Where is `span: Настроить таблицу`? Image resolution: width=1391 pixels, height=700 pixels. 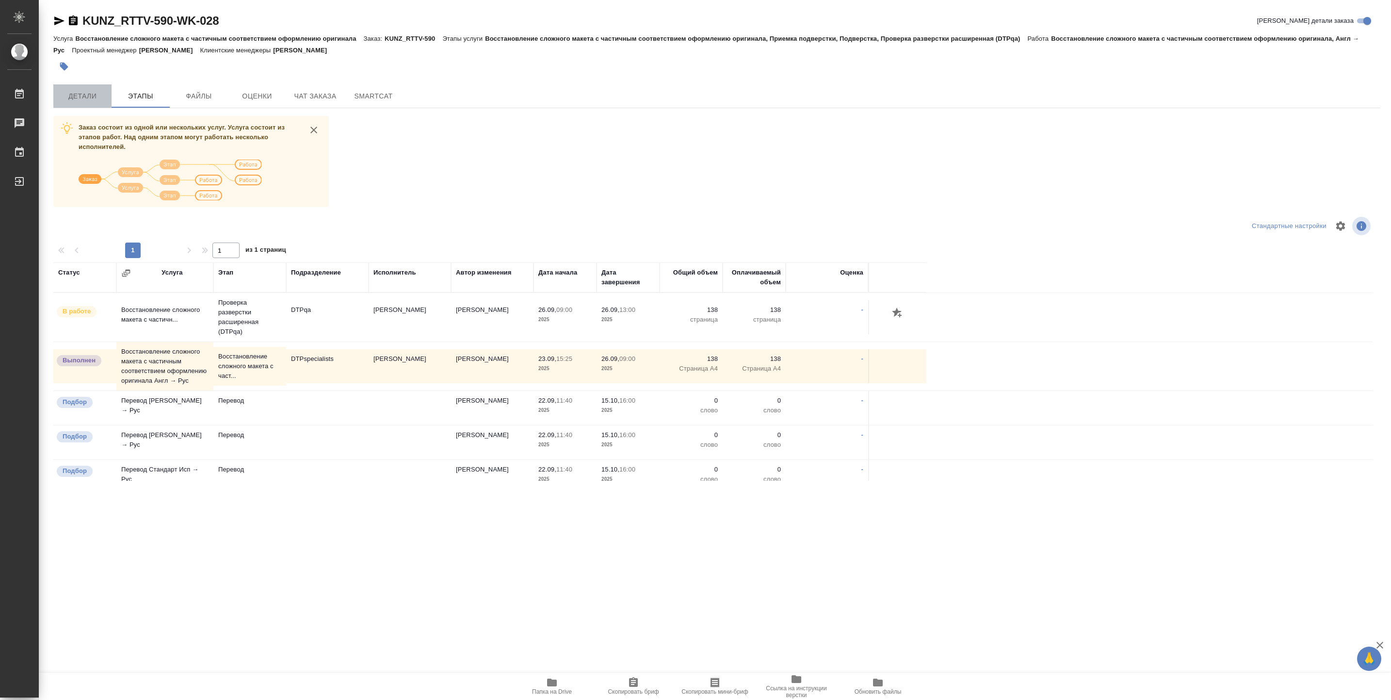 span: Настроить таблицу is located at coordinates (1340, 226).